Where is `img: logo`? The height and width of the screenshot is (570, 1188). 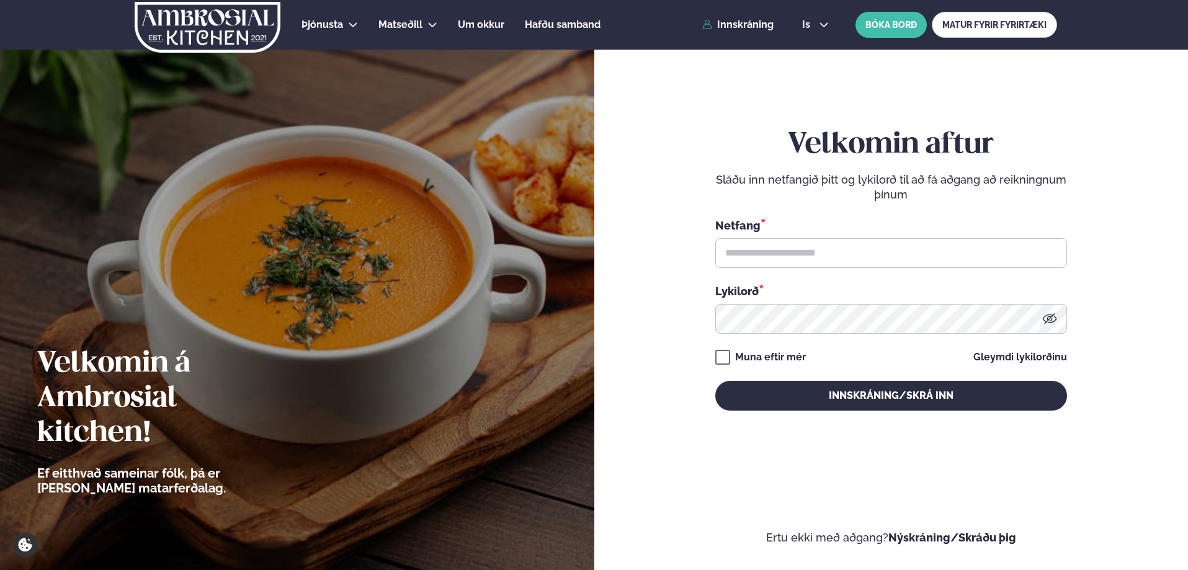 img: logo is located at coordinates (207, 27).